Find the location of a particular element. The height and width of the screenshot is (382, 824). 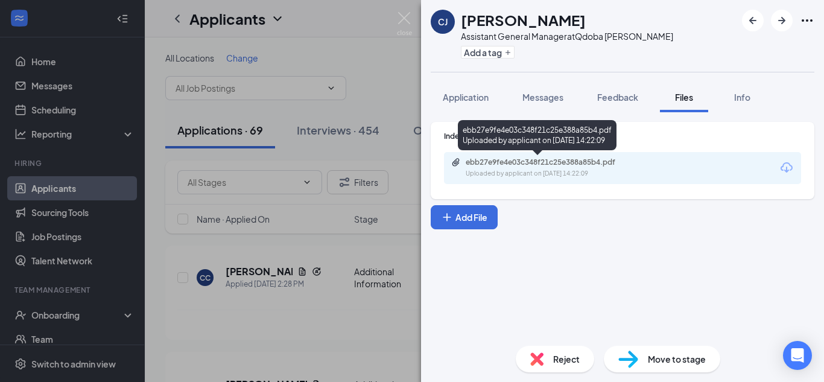

button: ArrowRight is located at coordinates (782, 21).